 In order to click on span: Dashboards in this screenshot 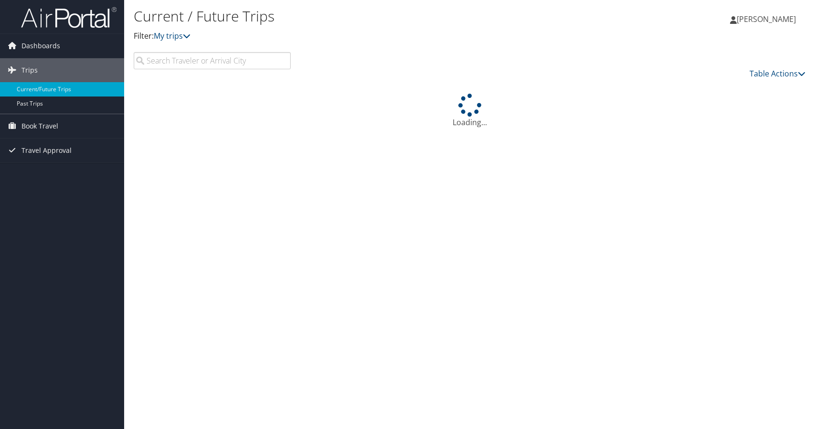, I will do `click(41, 46)`.